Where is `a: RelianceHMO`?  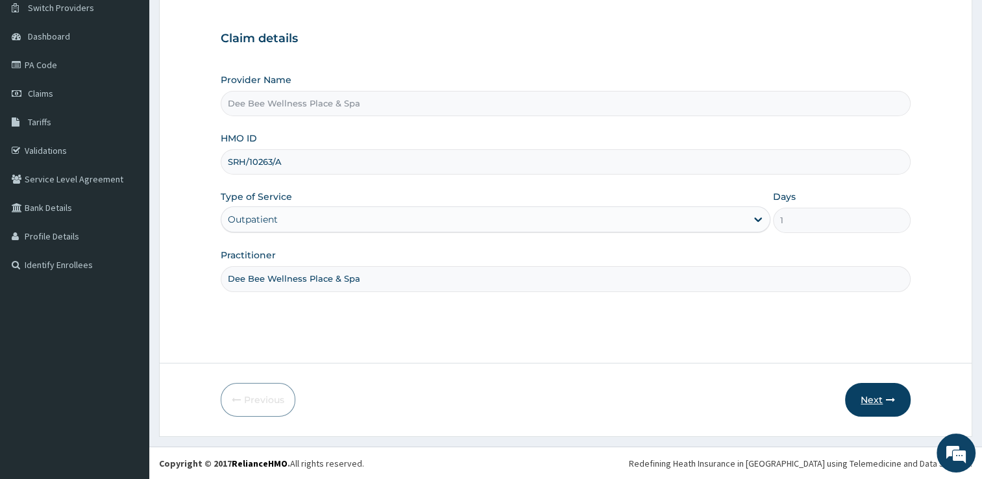
a: RelianceHMO is located at coordinates (260, 463).